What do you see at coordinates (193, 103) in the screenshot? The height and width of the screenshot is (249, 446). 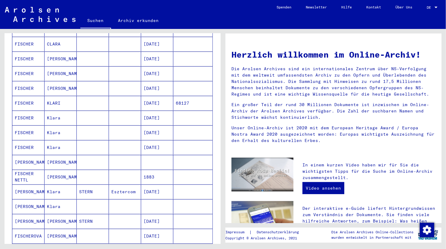 I see `mat-cell: 68127` at bounding box center [193, 103].